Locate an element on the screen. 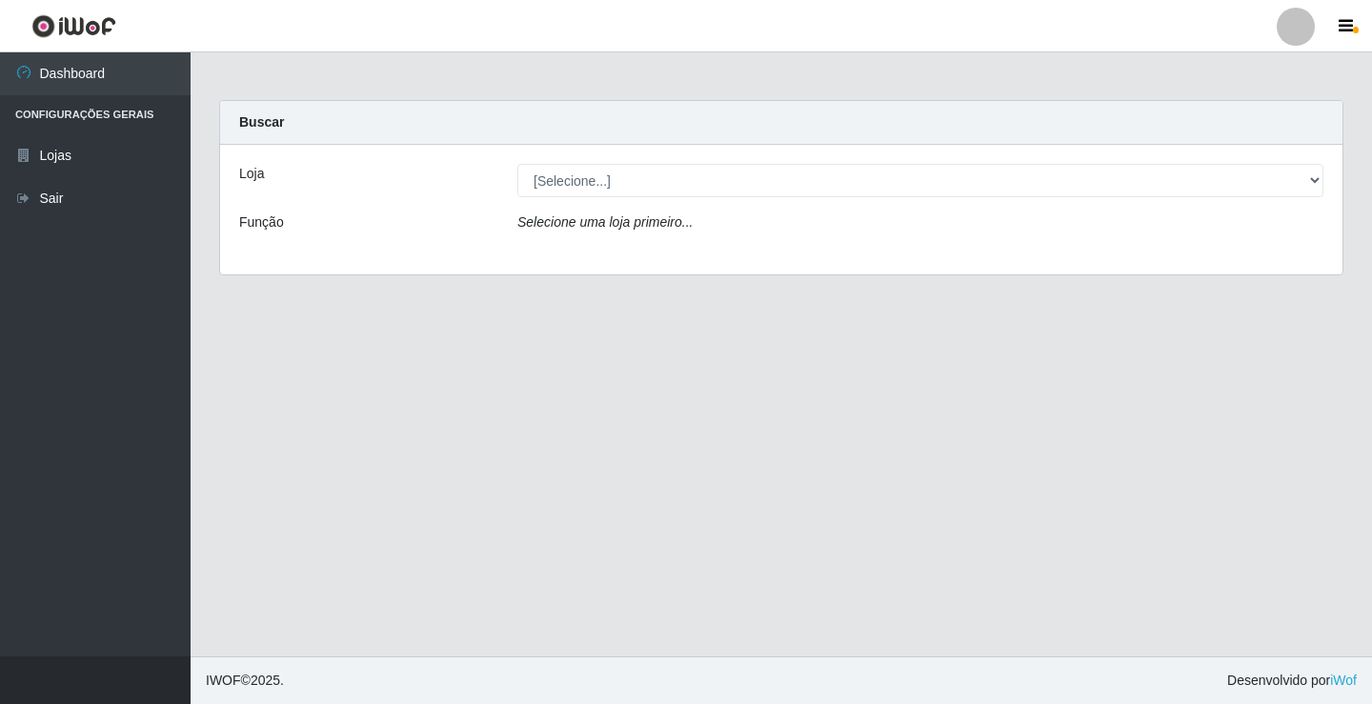 This screenshot has height=704, width=1372. span: © 2025 . is located at coordinates (245, 680).